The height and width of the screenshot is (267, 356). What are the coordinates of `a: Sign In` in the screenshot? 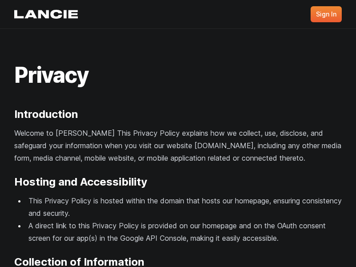 It's located at (326, 14).